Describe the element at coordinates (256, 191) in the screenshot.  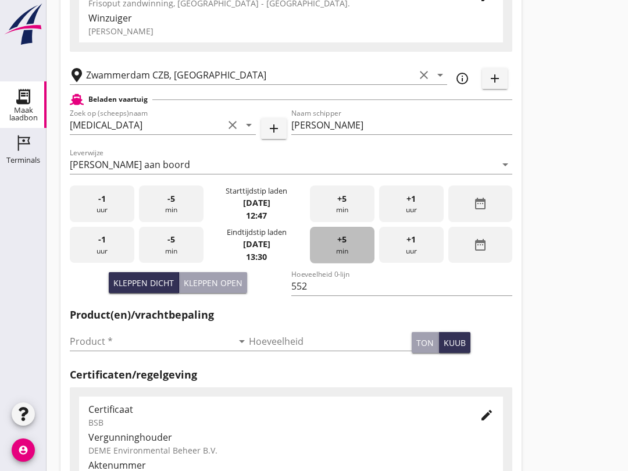
I see `div: Starttijdstip laden` at that location.